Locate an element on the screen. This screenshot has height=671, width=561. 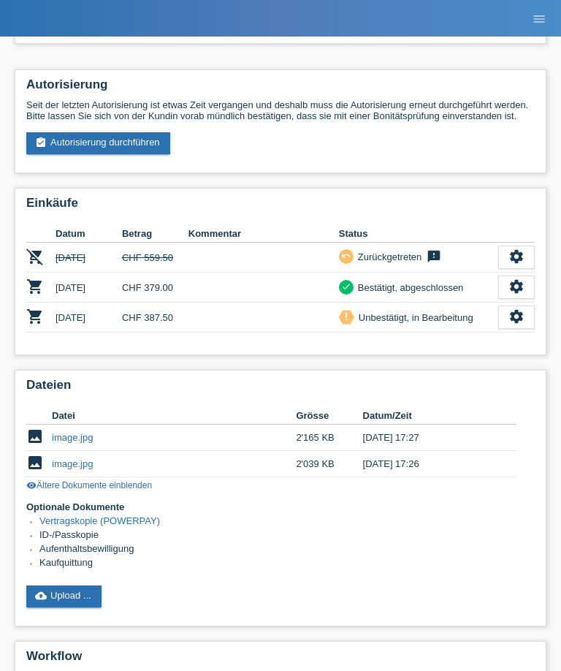
i: POSP00014374 is located at coordinates (35, 257).